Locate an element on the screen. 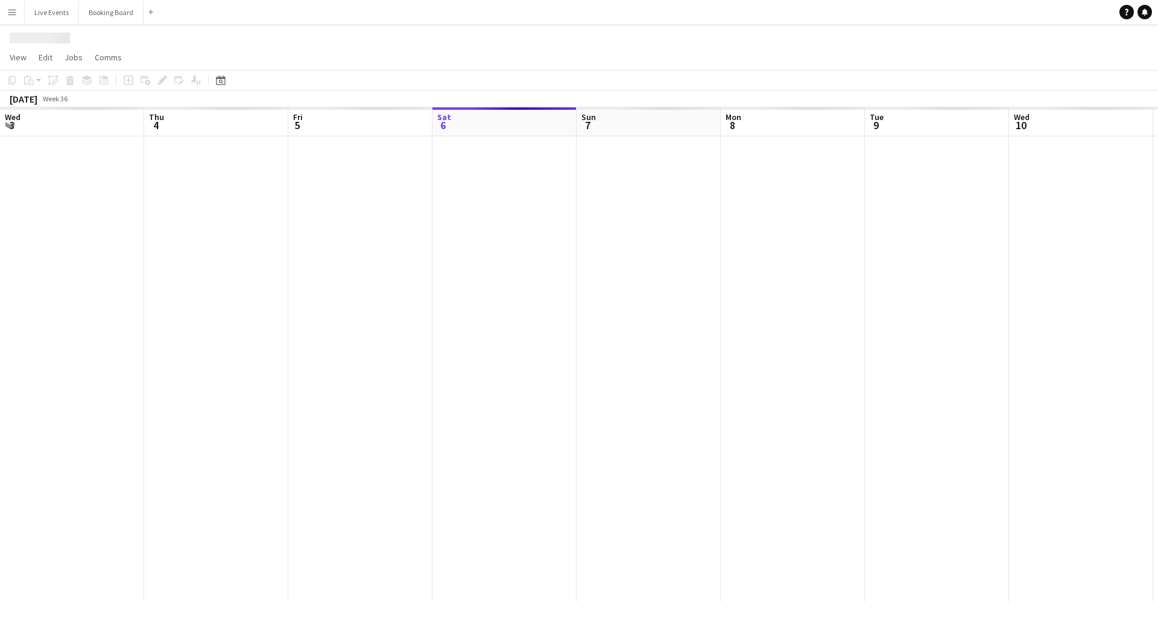 The height and width of the screenshot is (622, 1158). span: View is located at coordinates (18, 57).